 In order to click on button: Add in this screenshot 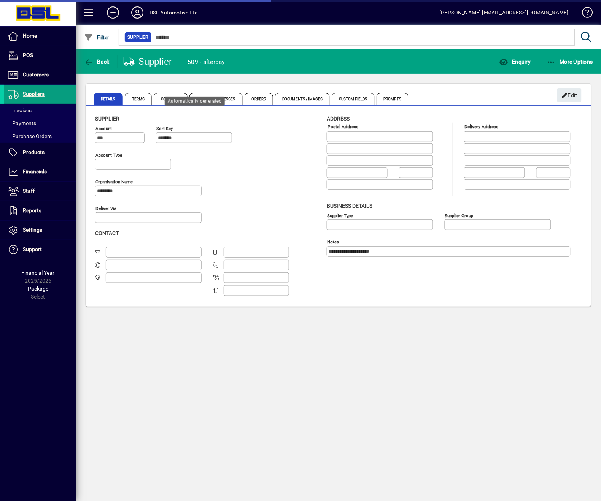, I will do `click(113, 13)`.